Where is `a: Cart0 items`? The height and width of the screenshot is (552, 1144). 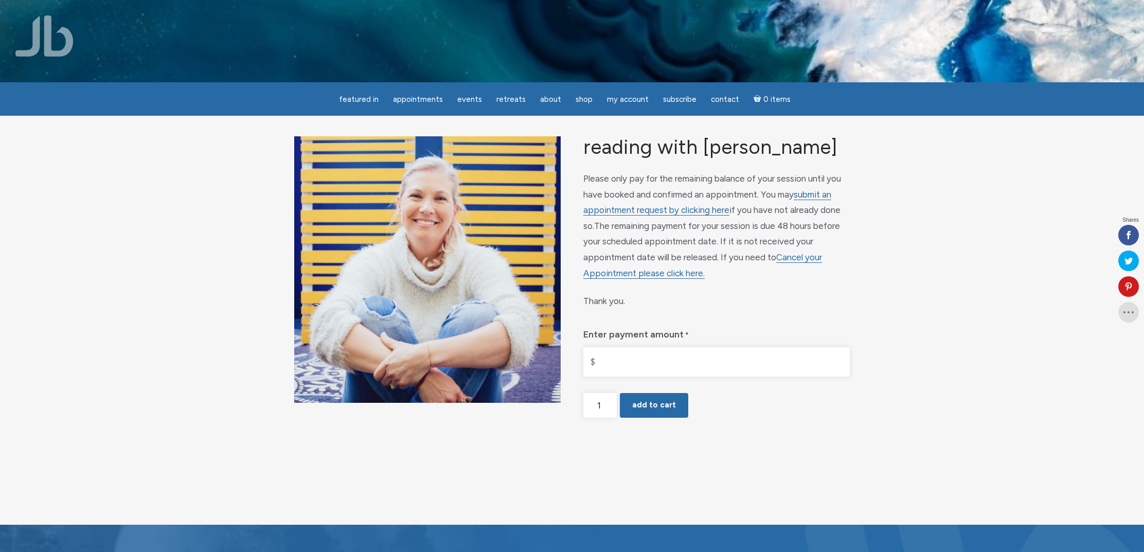
a: Cart0 items is located at coordinates (772, 99).